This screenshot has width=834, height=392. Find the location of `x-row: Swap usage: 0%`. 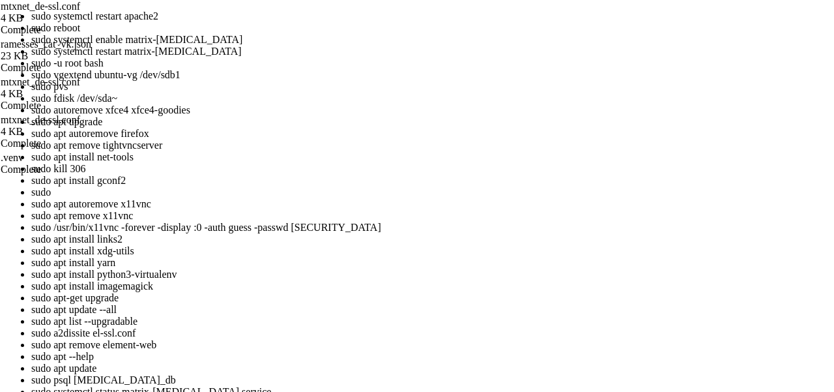

x-row: Swap usage: 0% is located at coordinates (334, 110).